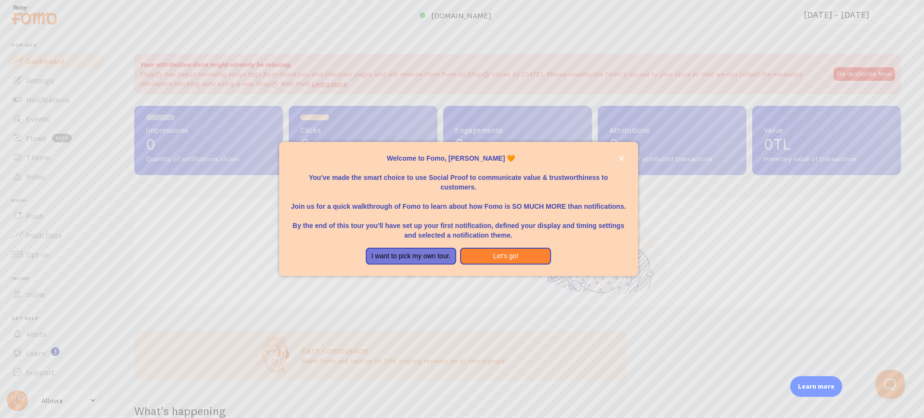  I want to click on p: By the end of this tour you'll have set up your first notification, defined your display and timi..., so click(459, 226).